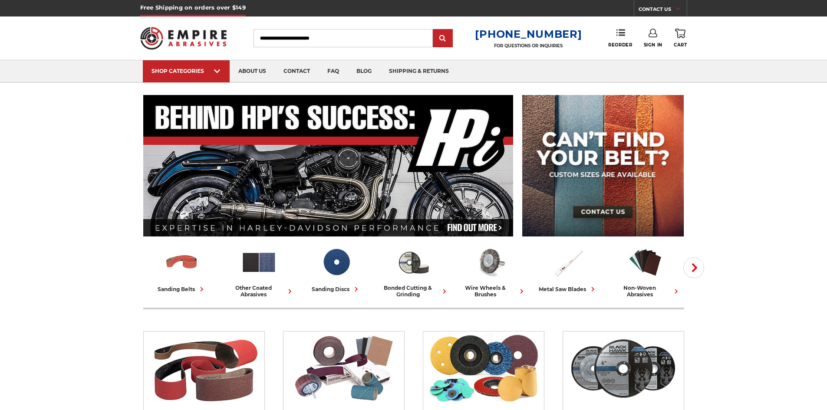  What do you see at coordinates (491, 291) in the screenshot?
I see `div: wire wheels & brushes` at bounding box center [491, 291].